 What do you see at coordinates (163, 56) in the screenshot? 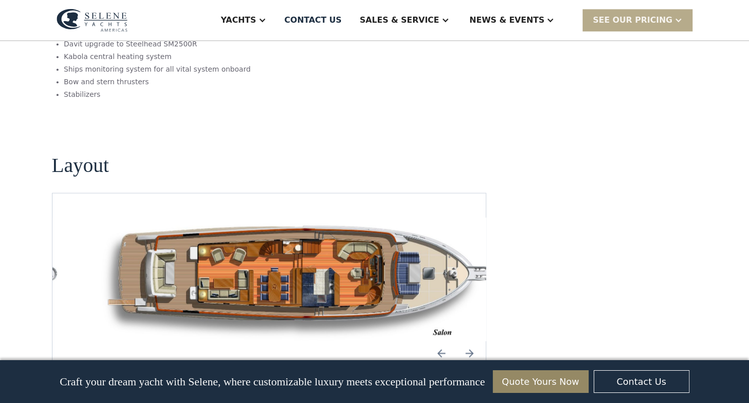
I see `li: Kabola central heating system` at bounding box center [163, 56].